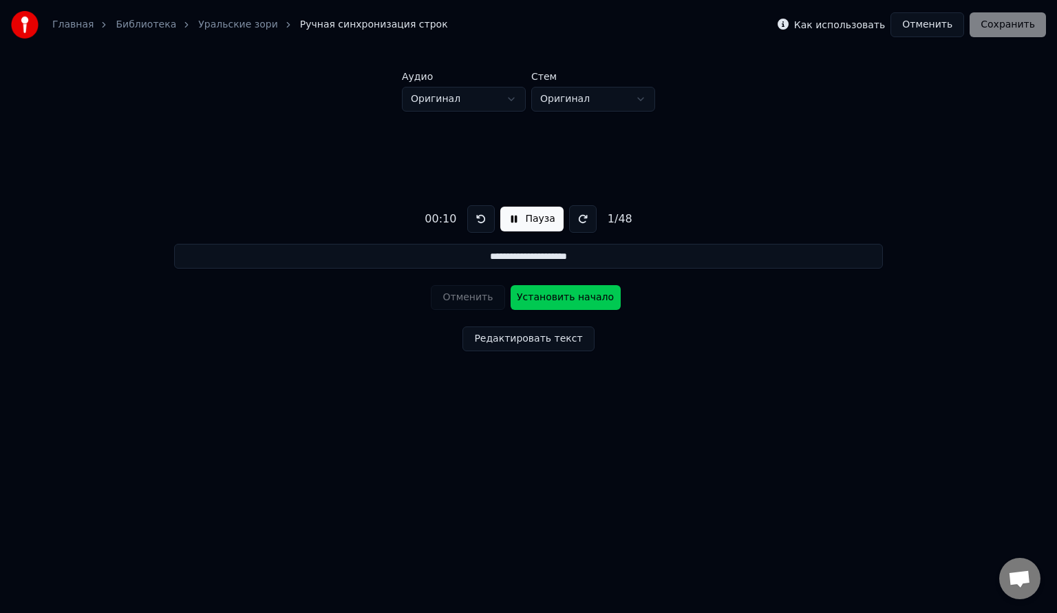 This screenshot has height=613, width=1057. I want to click on nav: breadcrumb, so click(250, 25).